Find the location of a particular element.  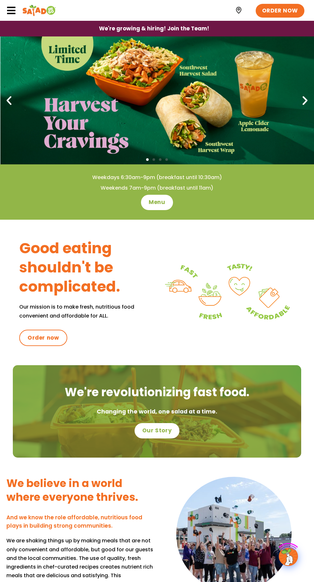

a: Order now is located at coordinates (43, 338).